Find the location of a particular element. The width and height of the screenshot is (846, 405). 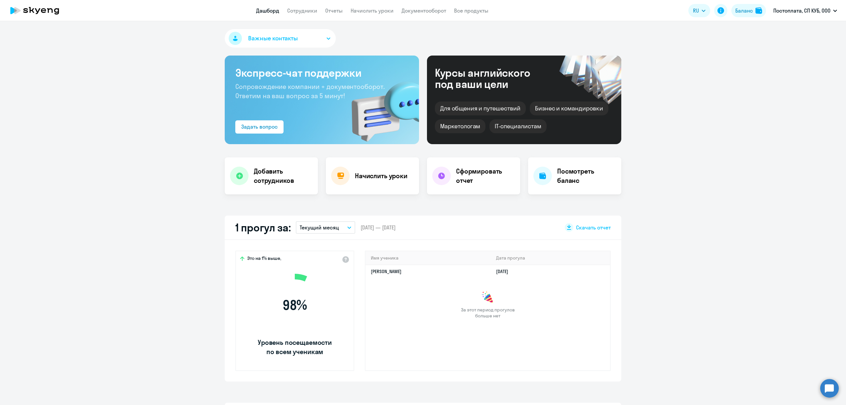

div: Курсы английского под ваши цели is located at coordinates (491, 78).